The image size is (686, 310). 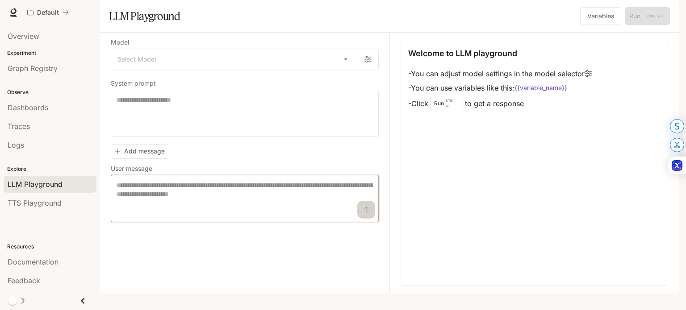 I want to click on p: Default, so click(x=48, y=12).